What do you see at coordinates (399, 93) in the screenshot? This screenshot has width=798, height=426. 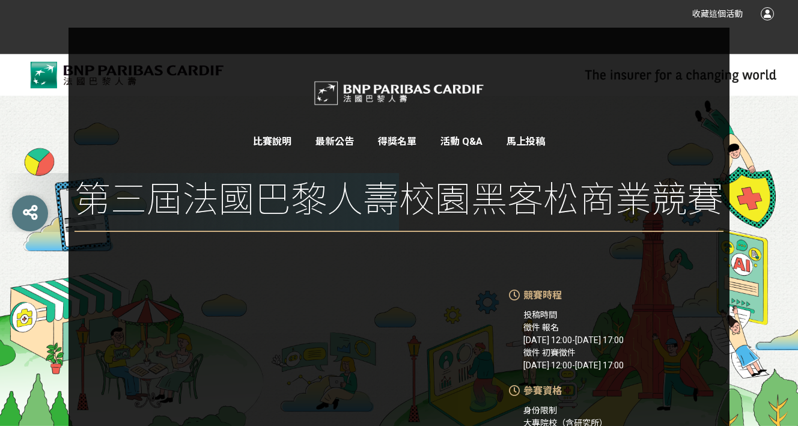 I see `img: Cardif InsurHack 第三屆法國巴黎人壽校園黑客松商業競賽` at bounding box center [399, 93].